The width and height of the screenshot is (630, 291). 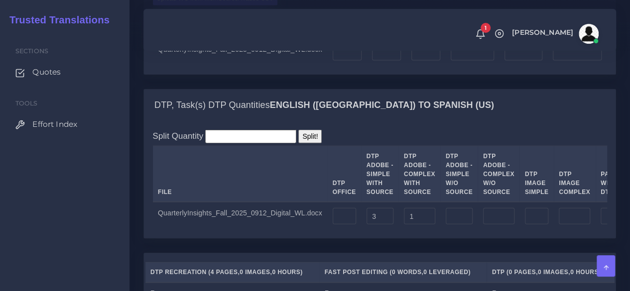 What do you see at coordinates (56, 20) in the screenshot?
I see `a: Trusted Translations` at bounding box center [56, 20].